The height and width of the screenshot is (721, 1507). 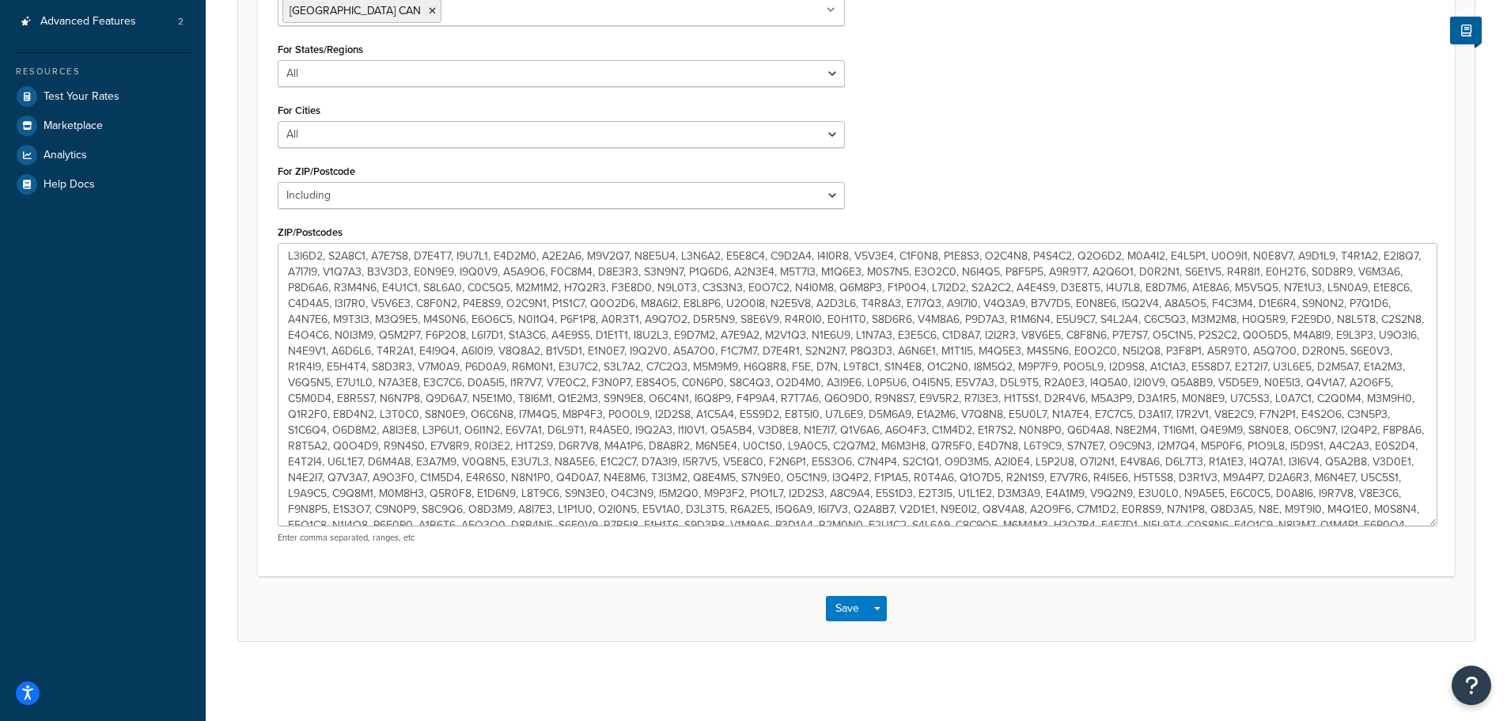 I want to click on div: Resources, so click(x=103, y=71).